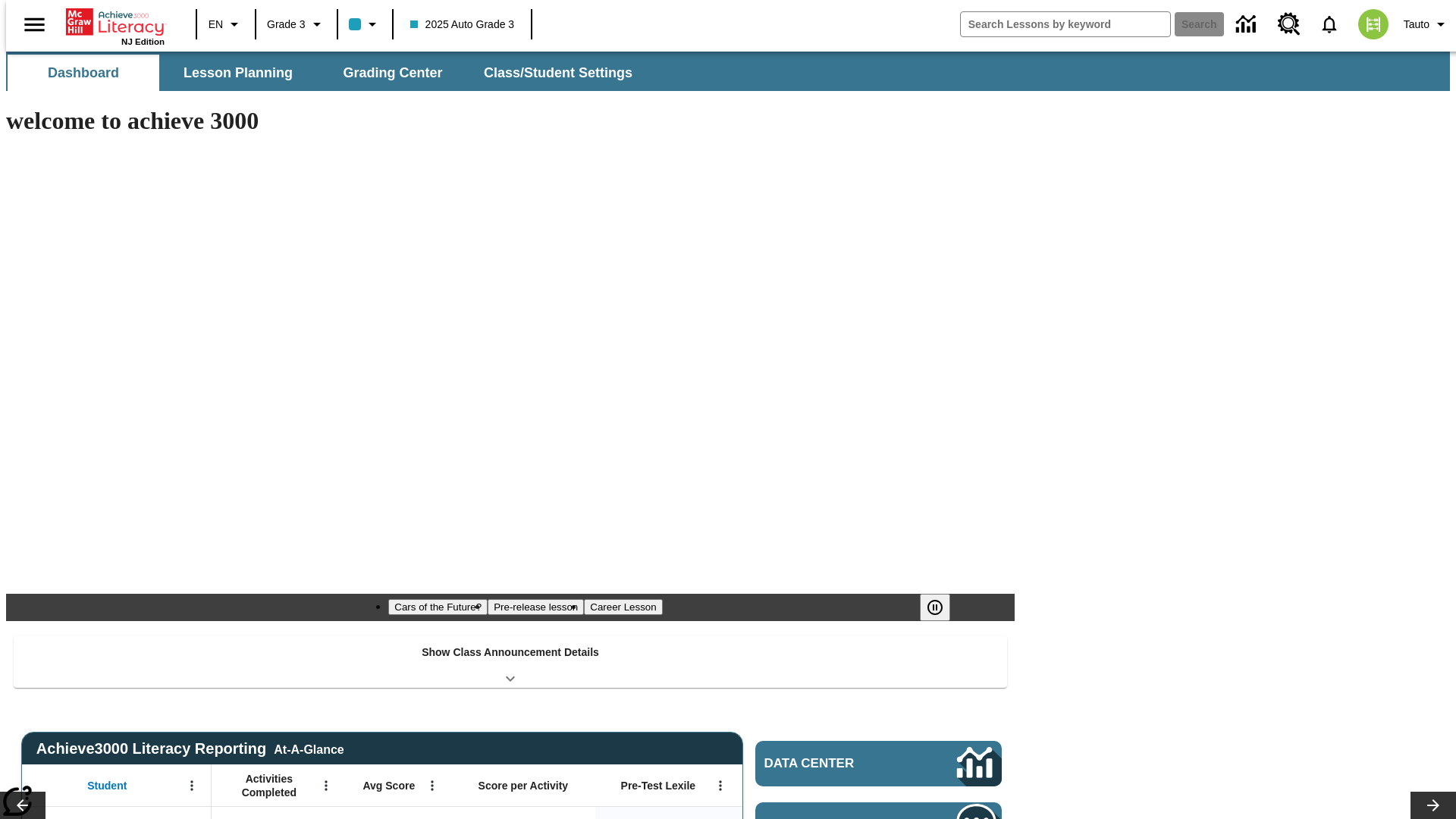  Describe the element at coordinates (558, 73) in the screenshot. I see `button: Class/Student Settings` at that location.